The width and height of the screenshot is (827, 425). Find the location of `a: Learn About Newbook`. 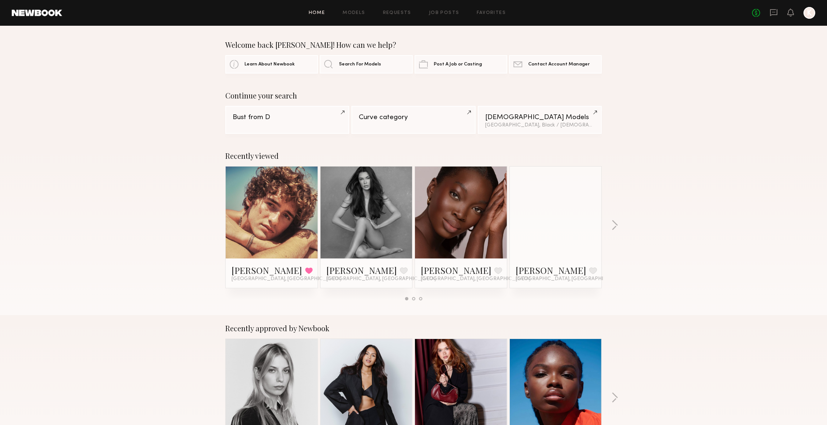

a: Learn About Newbook is located at coordinates (272, 64).